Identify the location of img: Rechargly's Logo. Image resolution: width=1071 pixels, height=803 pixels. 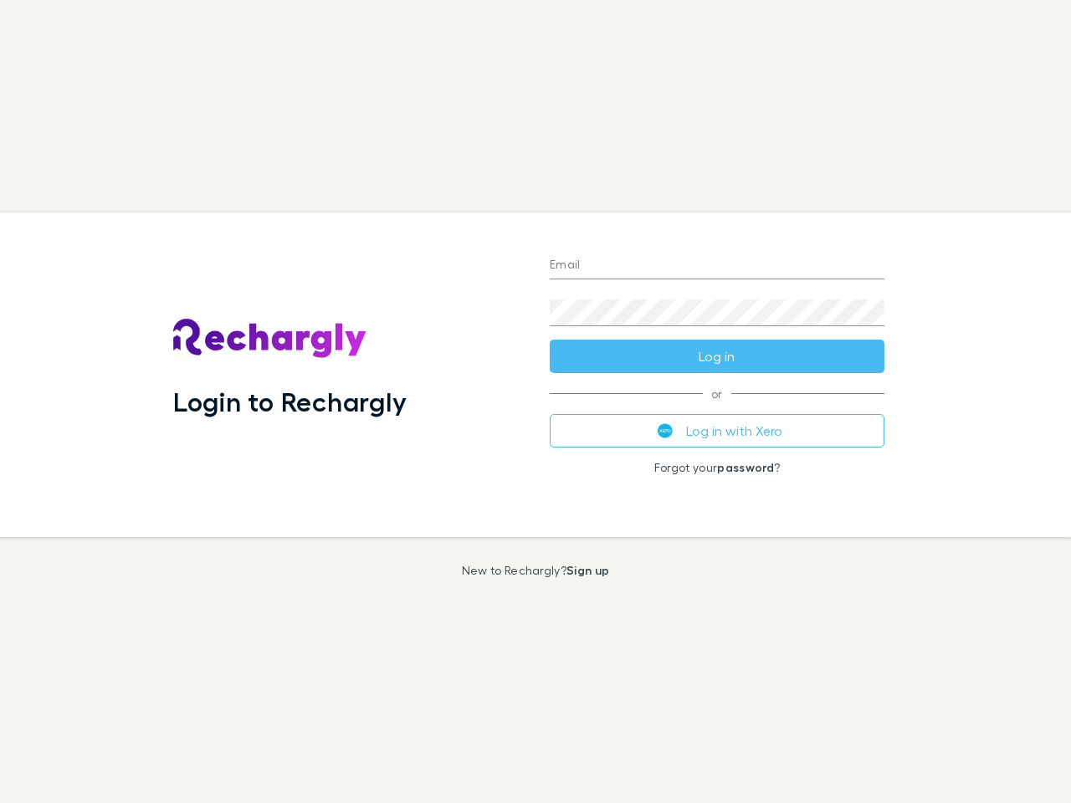
(270, 339).